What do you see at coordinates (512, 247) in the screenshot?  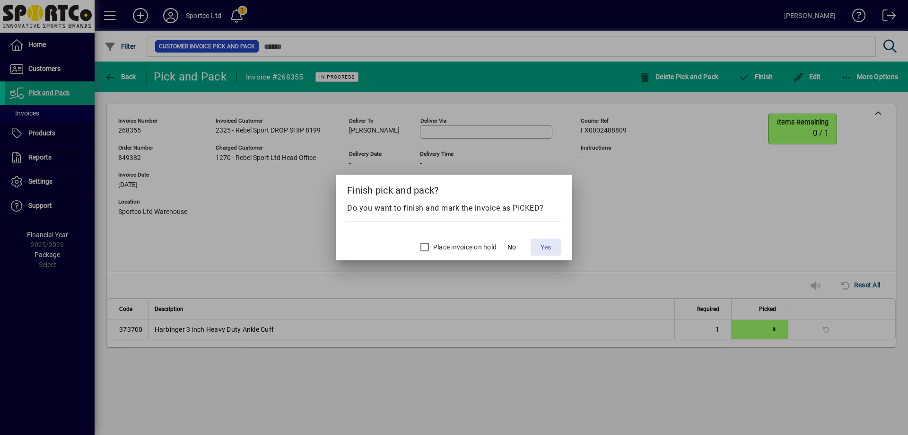 I see `button: No` at bounding box center [512, 247].